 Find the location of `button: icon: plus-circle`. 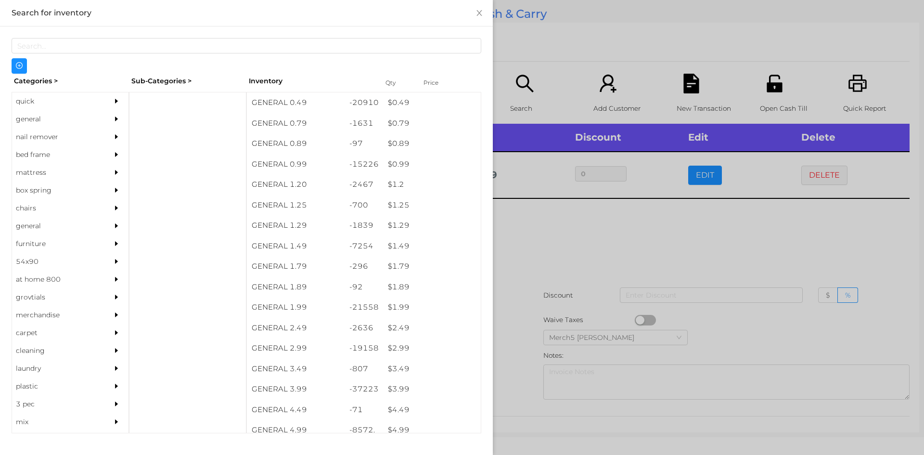

button: icon: plus-circle is located at coordinates (19, 66).